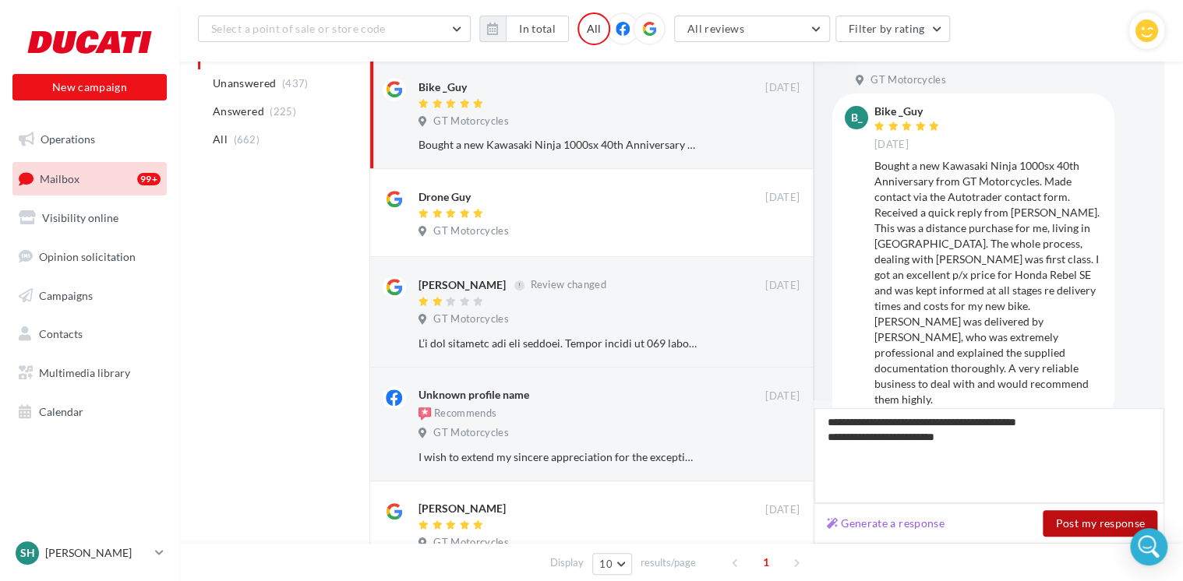  Describe the element at coordinates (558, 344) in the screenshot. I see `div: L’i dol sitametc adi eli seddoei. Tempor incidi ut 069 labo etdol 4.7 mag ali, eni adminimv quisn...` at that location.